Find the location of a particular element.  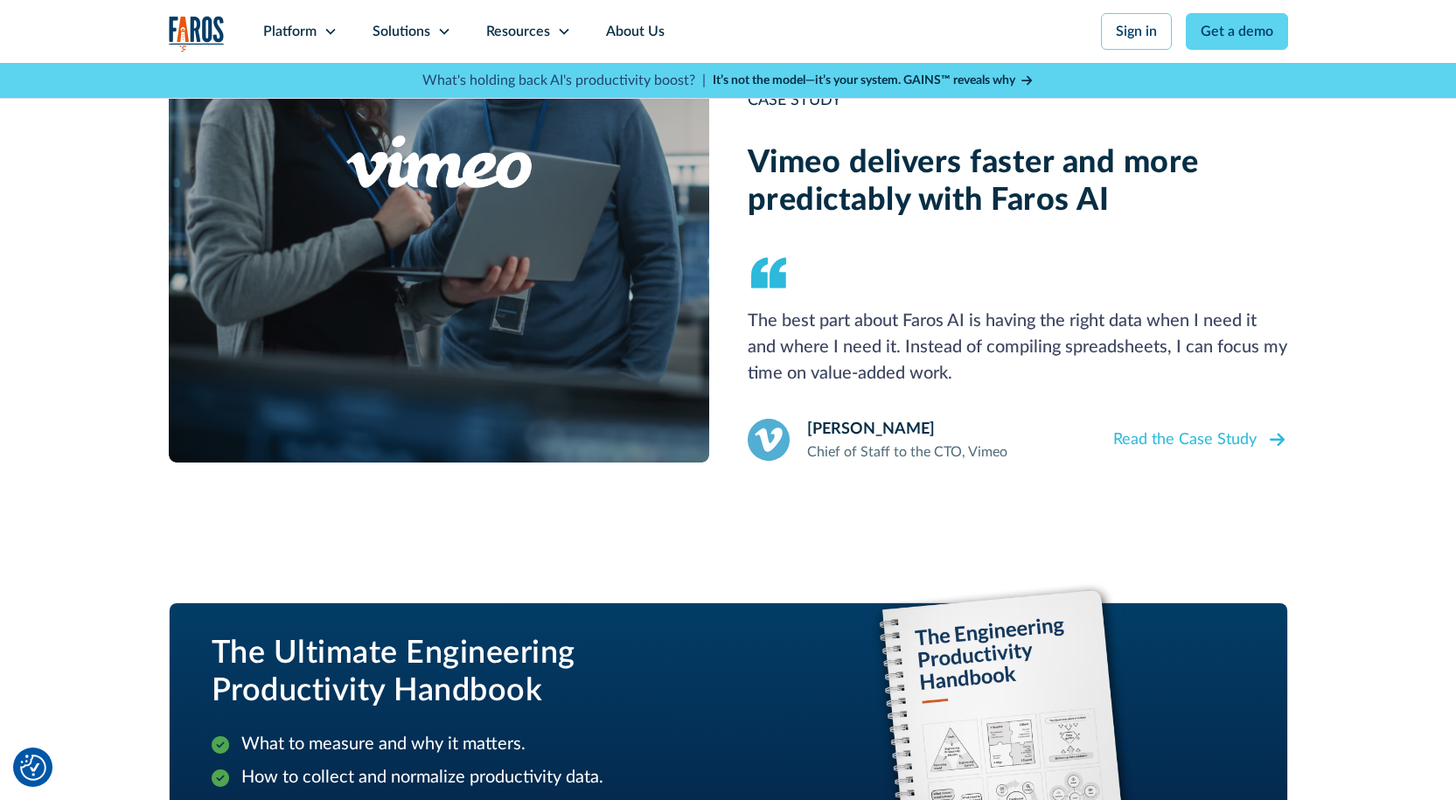

div: Resources is located at coordinates (518, 31).